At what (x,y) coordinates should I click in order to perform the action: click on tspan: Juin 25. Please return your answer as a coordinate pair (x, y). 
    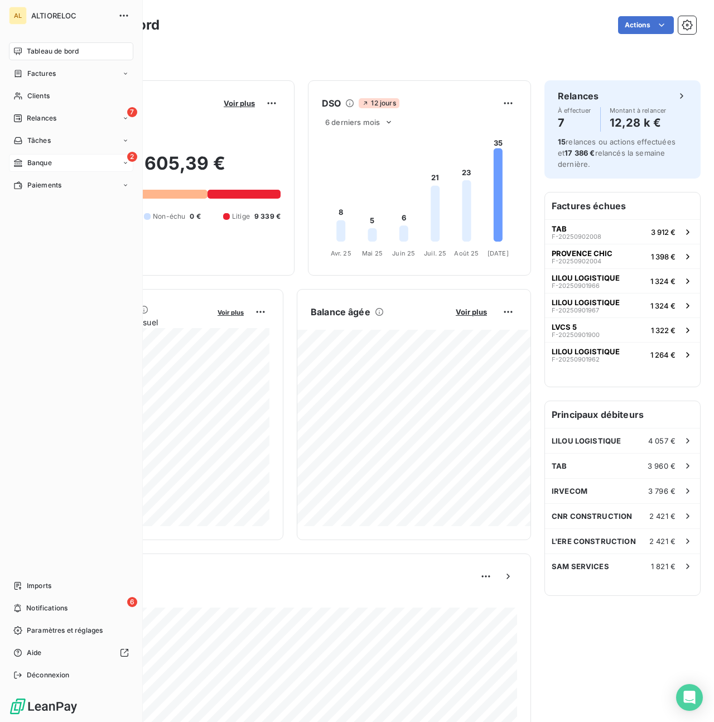
    Looking at the image, I should click on (403, 253).